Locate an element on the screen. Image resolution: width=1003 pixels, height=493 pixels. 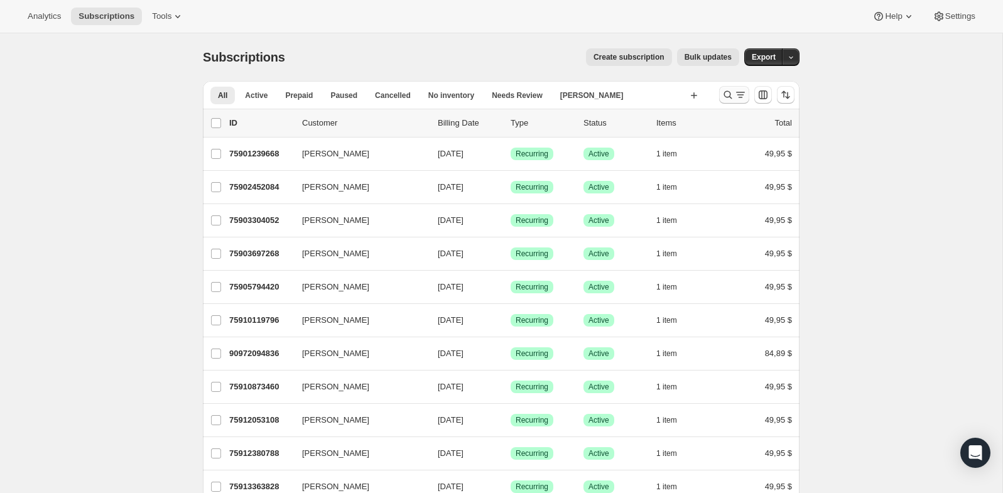
span: Create subscription is located at coordinates (628, 57).